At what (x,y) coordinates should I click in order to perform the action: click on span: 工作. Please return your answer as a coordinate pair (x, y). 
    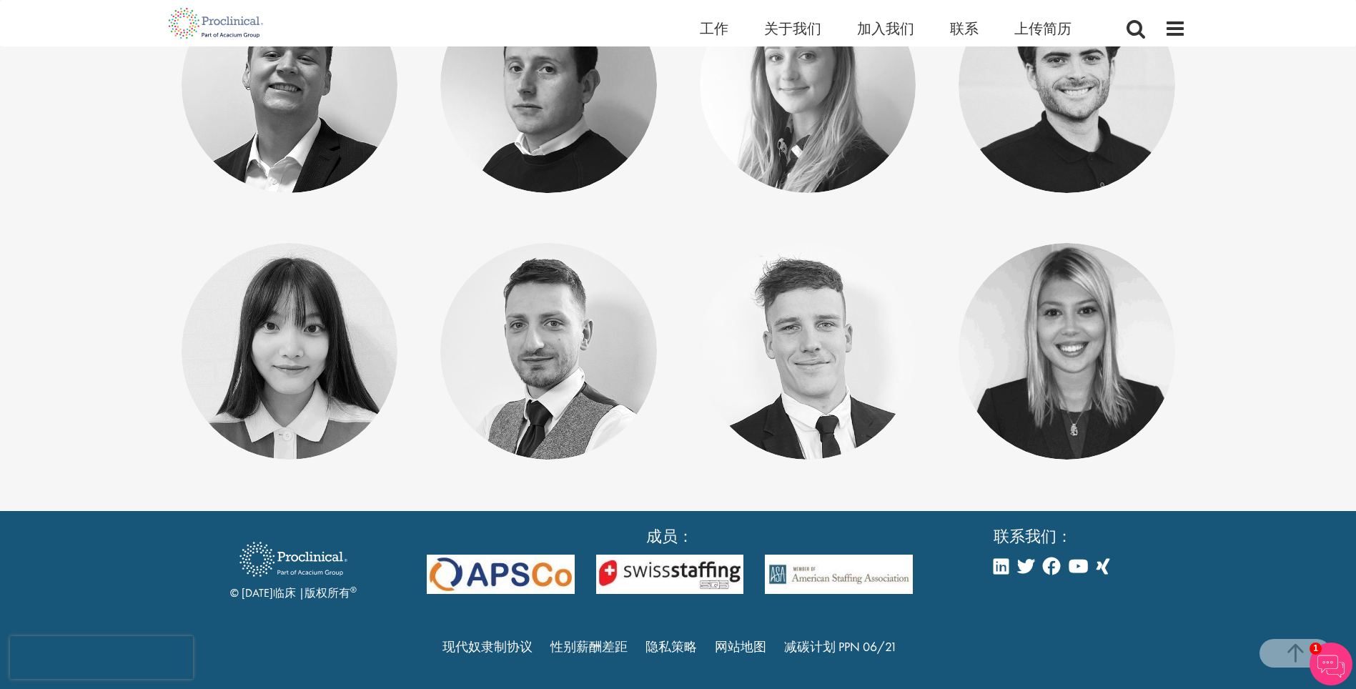
    Looking at the image, I should click on (714, 29).